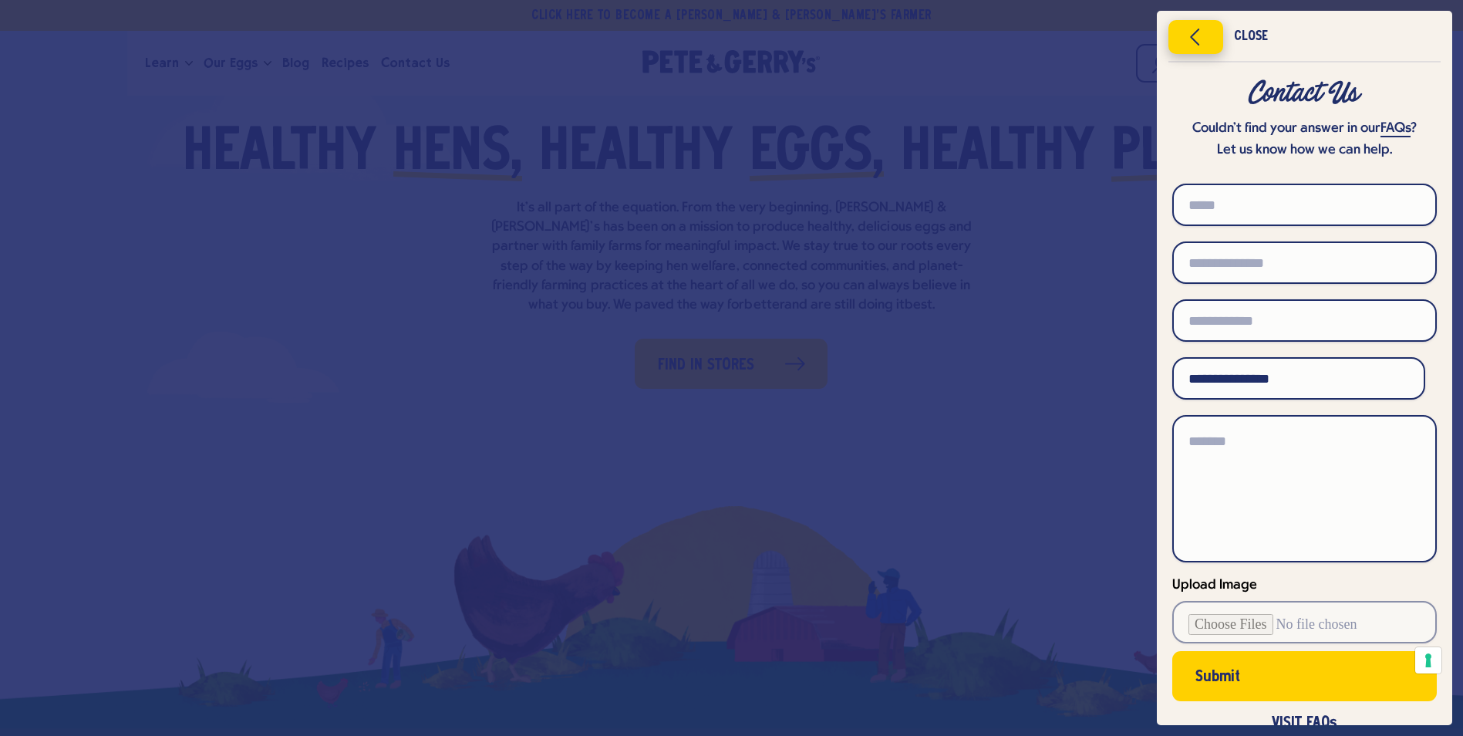  I want to click on button: Submit, so click(1304, 676).